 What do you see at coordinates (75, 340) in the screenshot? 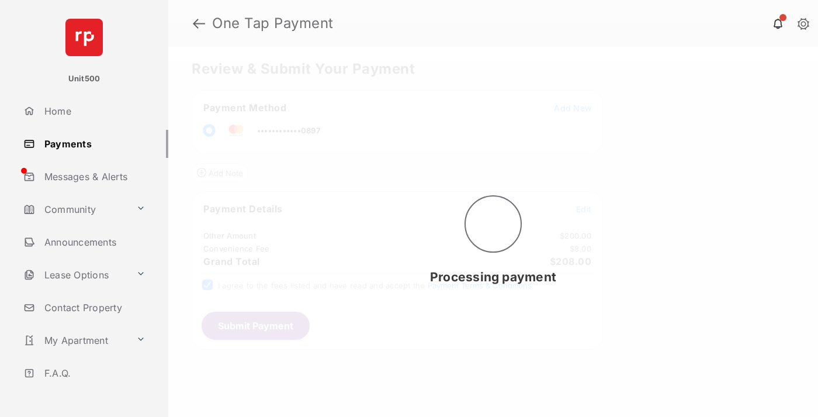
I see `a: My Apartment` at bounding box center [75, 340].